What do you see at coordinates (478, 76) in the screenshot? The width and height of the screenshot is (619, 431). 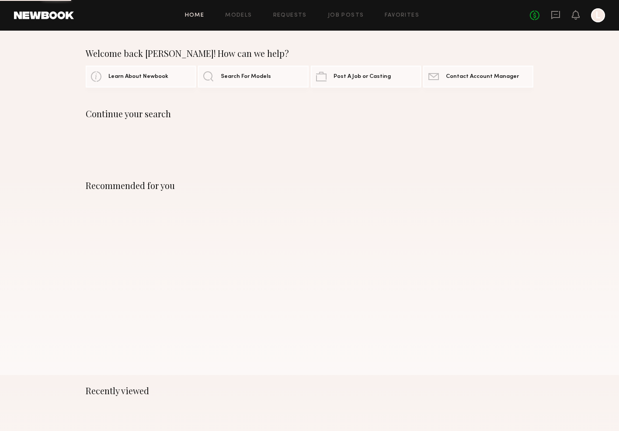 I see `a: Contact Account Manager` at bounding box center [478, 76].